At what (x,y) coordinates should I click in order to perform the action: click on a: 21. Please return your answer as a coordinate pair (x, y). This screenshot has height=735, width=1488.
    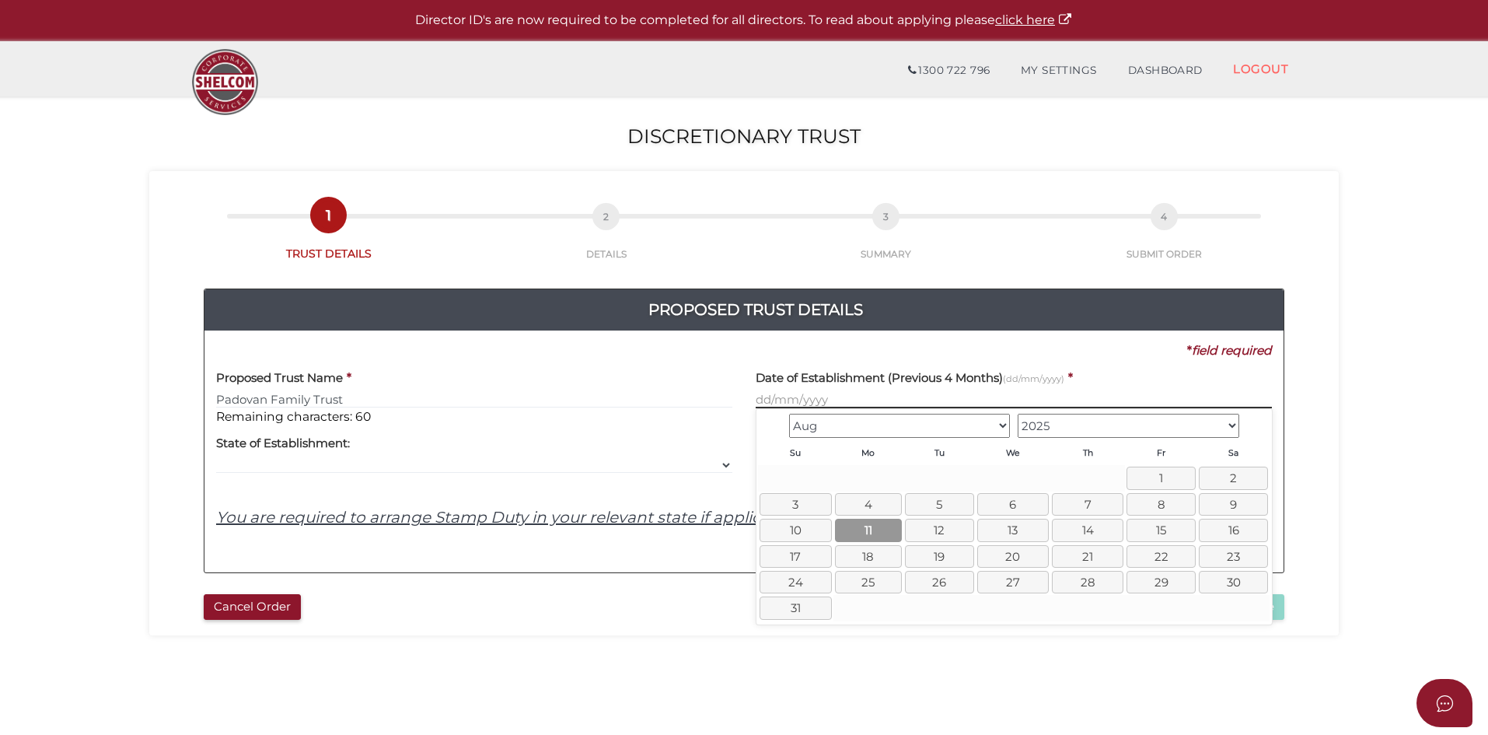
    Looking at the image, I should click on (1088, 556).